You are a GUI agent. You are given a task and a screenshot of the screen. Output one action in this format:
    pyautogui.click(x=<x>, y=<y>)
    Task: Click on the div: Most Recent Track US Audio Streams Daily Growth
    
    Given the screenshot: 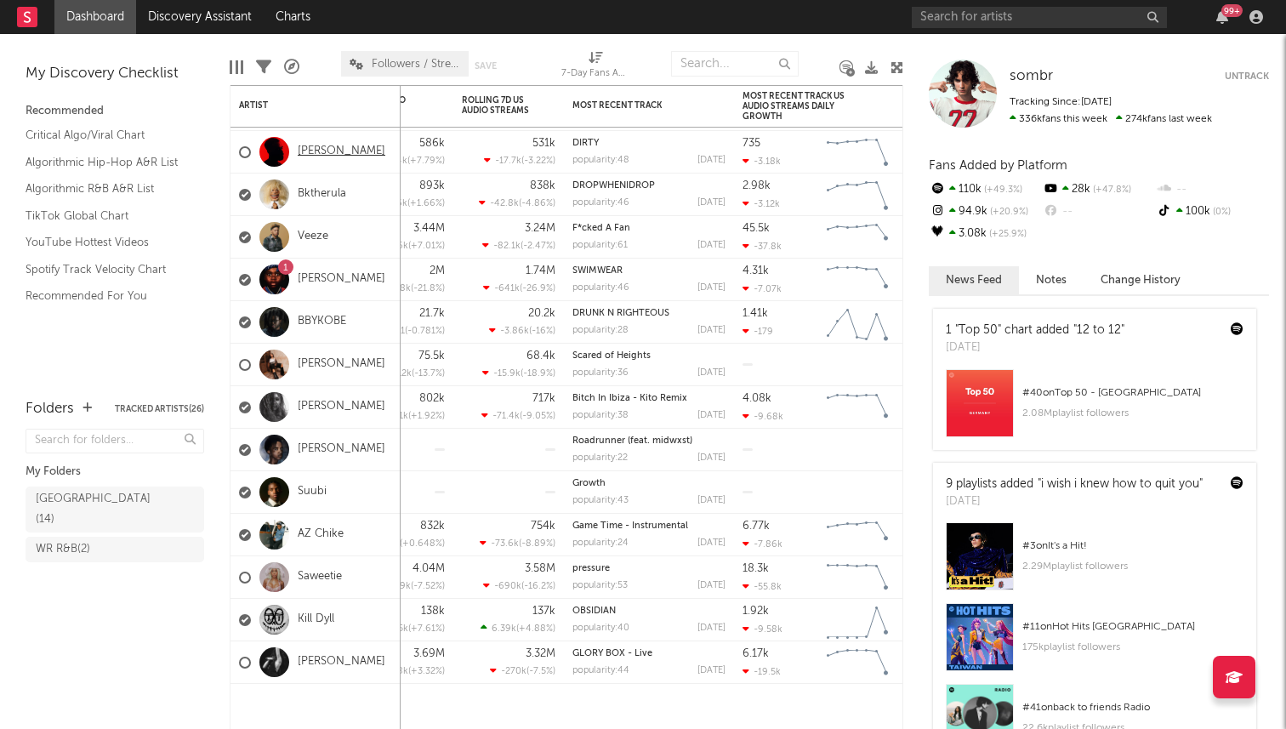 What is the action you would take?
    pyautogui.click(x=807, y=106)
    